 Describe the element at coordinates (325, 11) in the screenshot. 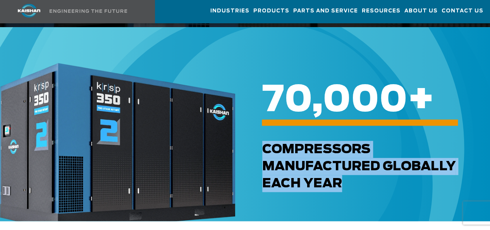

I see `a: Parts and Service` at that location.